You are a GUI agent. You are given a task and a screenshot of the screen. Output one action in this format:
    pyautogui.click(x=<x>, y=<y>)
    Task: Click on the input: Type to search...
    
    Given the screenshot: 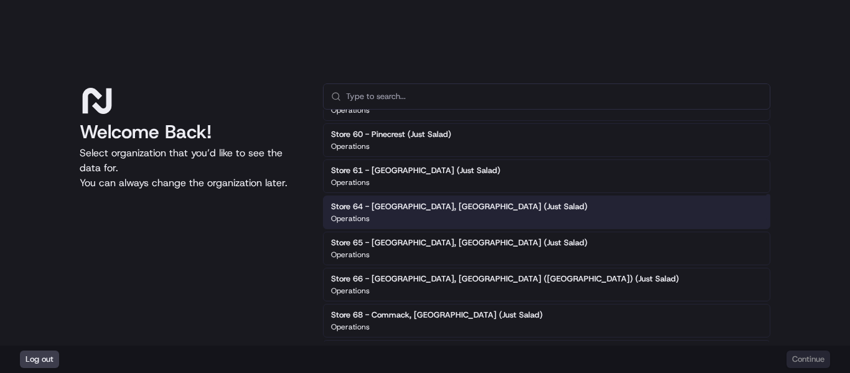 What is the action you would take?
    pyautogui.click(x=554, y=96)
    